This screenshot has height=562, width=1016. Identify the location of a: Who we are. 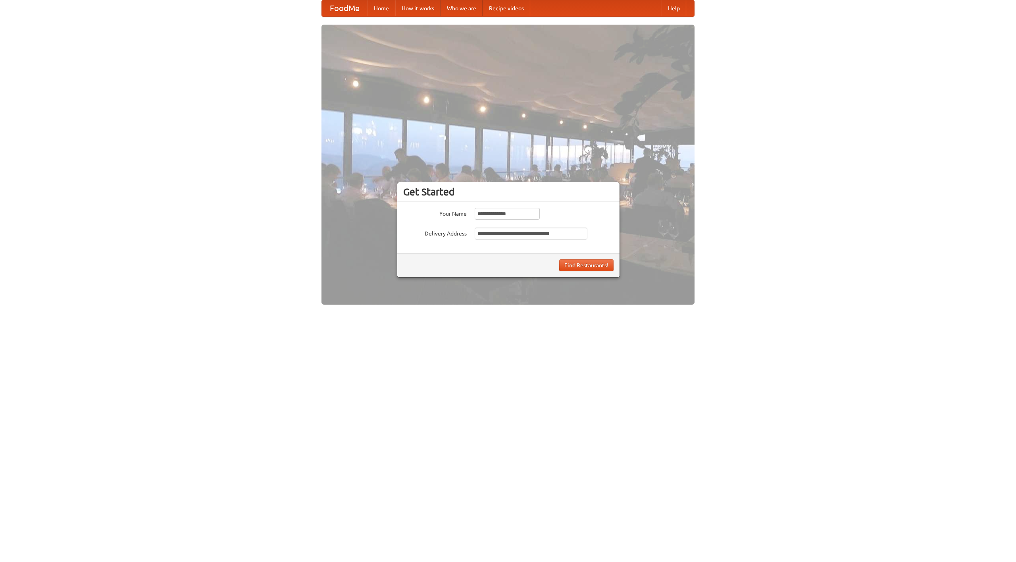
(462, 8).